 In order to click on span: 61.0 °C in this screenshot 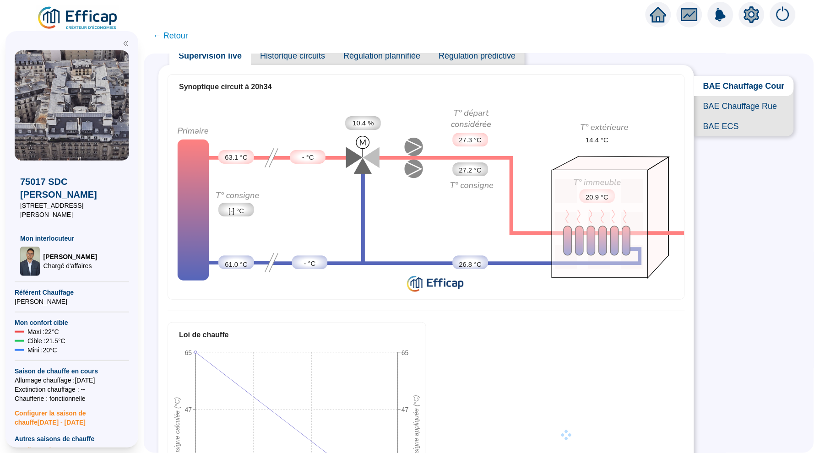, I will do `click(236, 265)`.